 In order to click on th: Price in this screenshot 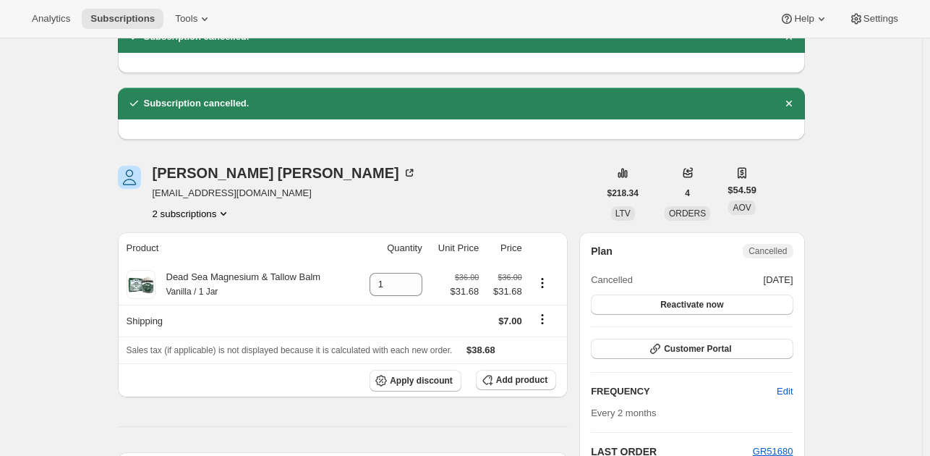, I will do `click(504, 248)`.